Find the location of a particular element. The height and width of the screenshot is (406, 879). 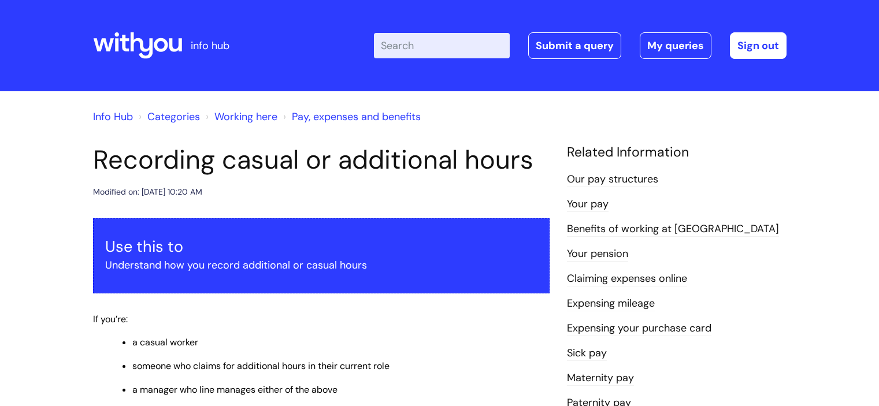

li: Solution home is located at coordinates (168, 117).